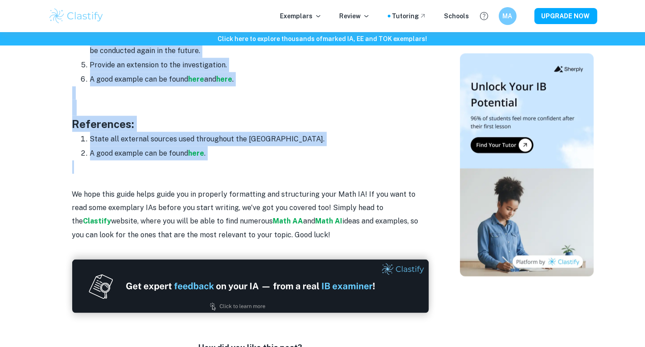 Image resolution: width=645 pixels, height=347 pixels. What do you see at coordinates (566, 16) in the screenshot?
I see `button: UPGRADE NOW` at bounding box center [566, 16].